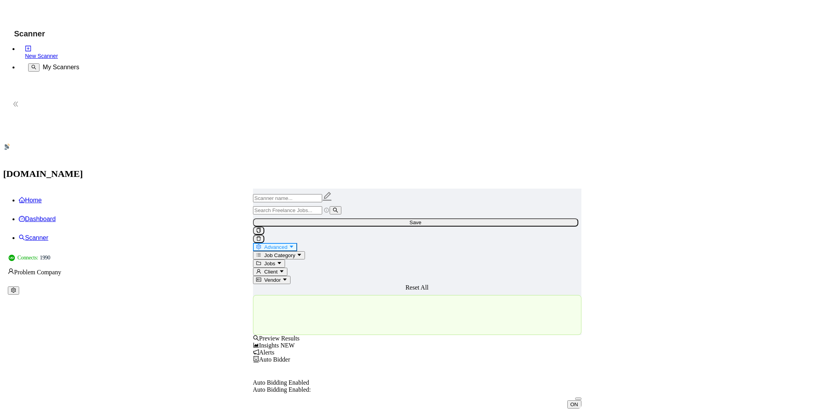 This screenshot has width=834, height=414. What do you see at coordinates (259, 230) in the screenshot?
I see `button: copy` at bounding box center [259, 230].